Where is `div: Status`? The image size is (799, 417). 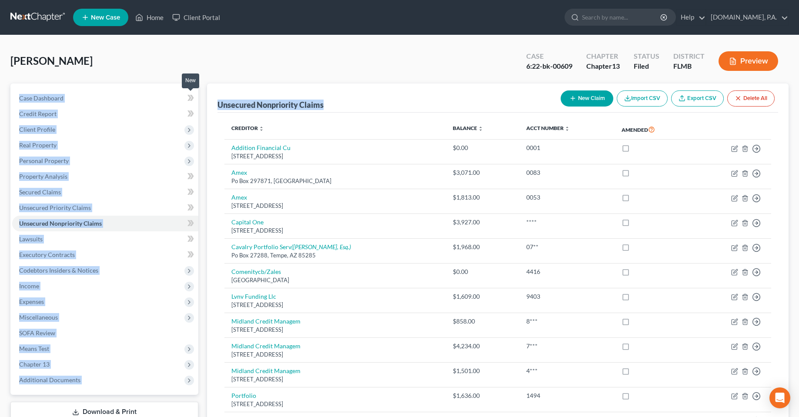 div: Status is located at coordinates (646, 56).